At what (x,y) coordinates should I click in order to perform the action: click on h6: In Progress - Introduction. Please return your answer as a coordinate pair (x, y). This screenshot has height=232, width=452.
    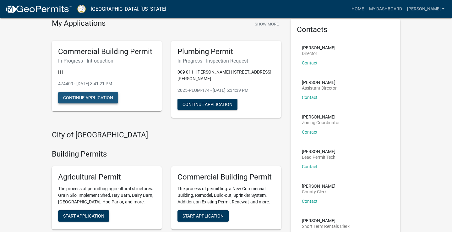
    Looking at the image, I should click on (107, 61).